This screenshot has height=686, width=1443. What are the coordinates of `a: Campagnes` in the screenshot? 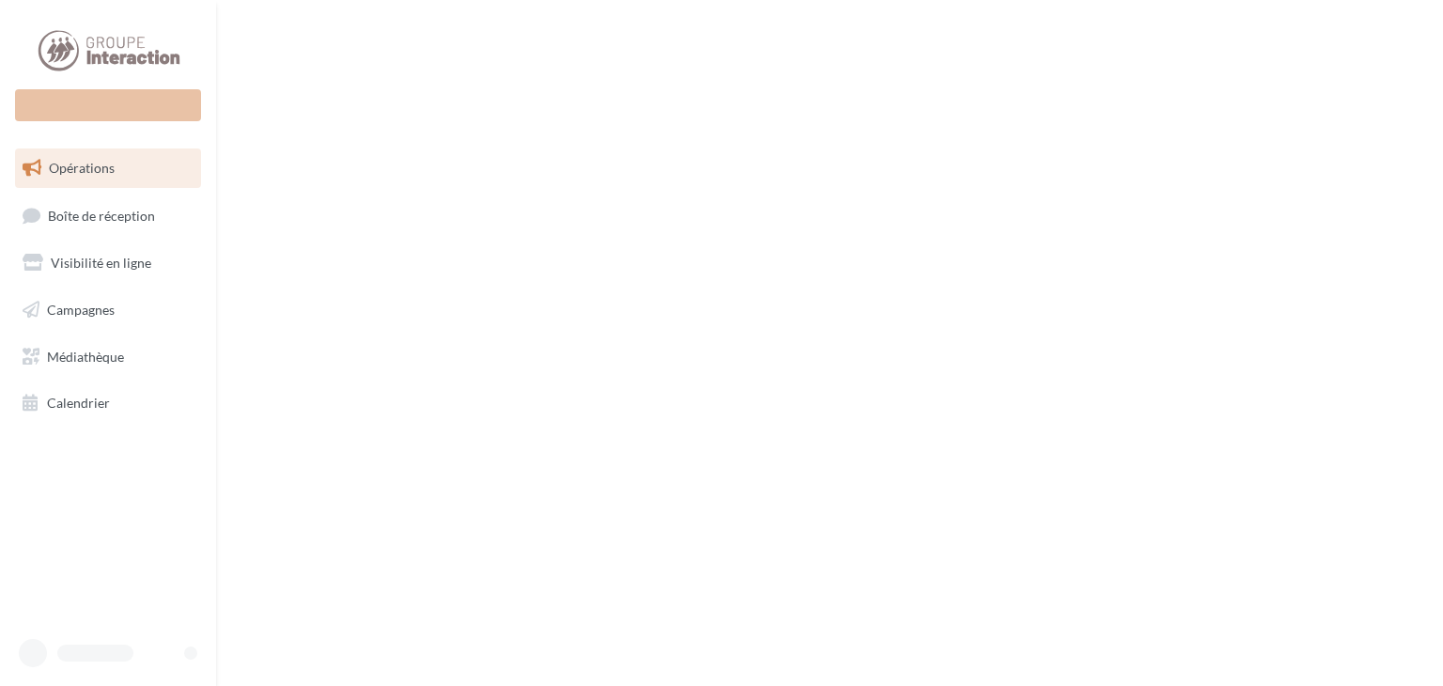 It's located at (108, 310).